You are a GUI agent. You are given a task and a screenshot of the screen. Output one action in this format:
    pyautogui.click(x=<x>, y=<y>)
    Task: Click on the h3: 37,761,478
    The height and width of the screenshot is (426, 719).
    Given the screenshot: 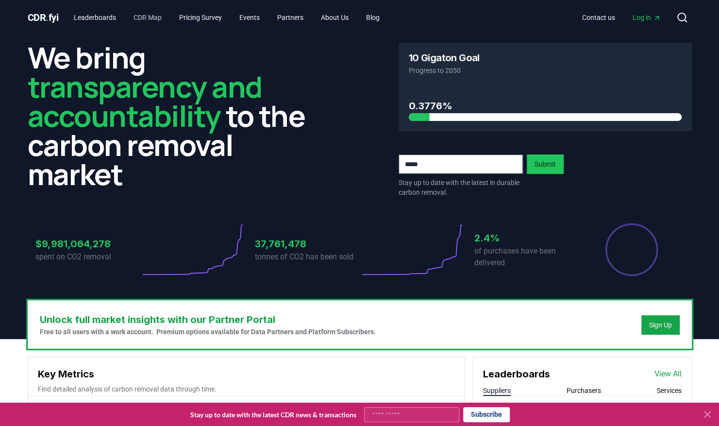 What is the action you would take?
    pyautogui.click(x=307, y=244)
    